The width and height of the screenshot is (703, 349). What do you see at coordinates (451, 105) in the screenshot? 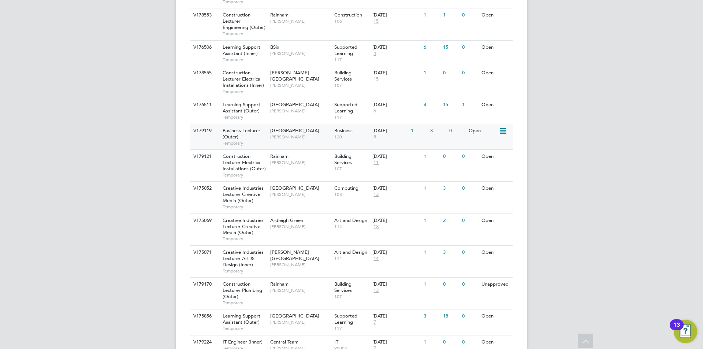
I see `div: 15` at bounding box center [451, 105].